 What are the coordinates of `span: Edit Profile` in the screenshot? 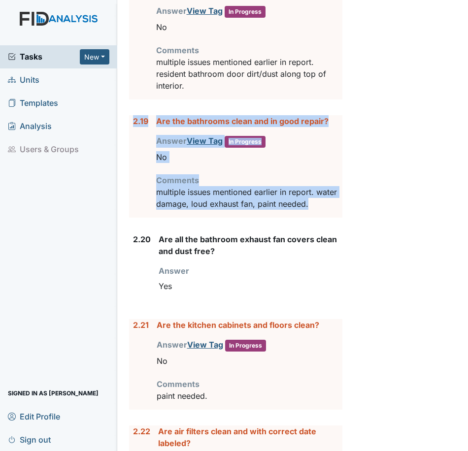 It's located at (34, 416).